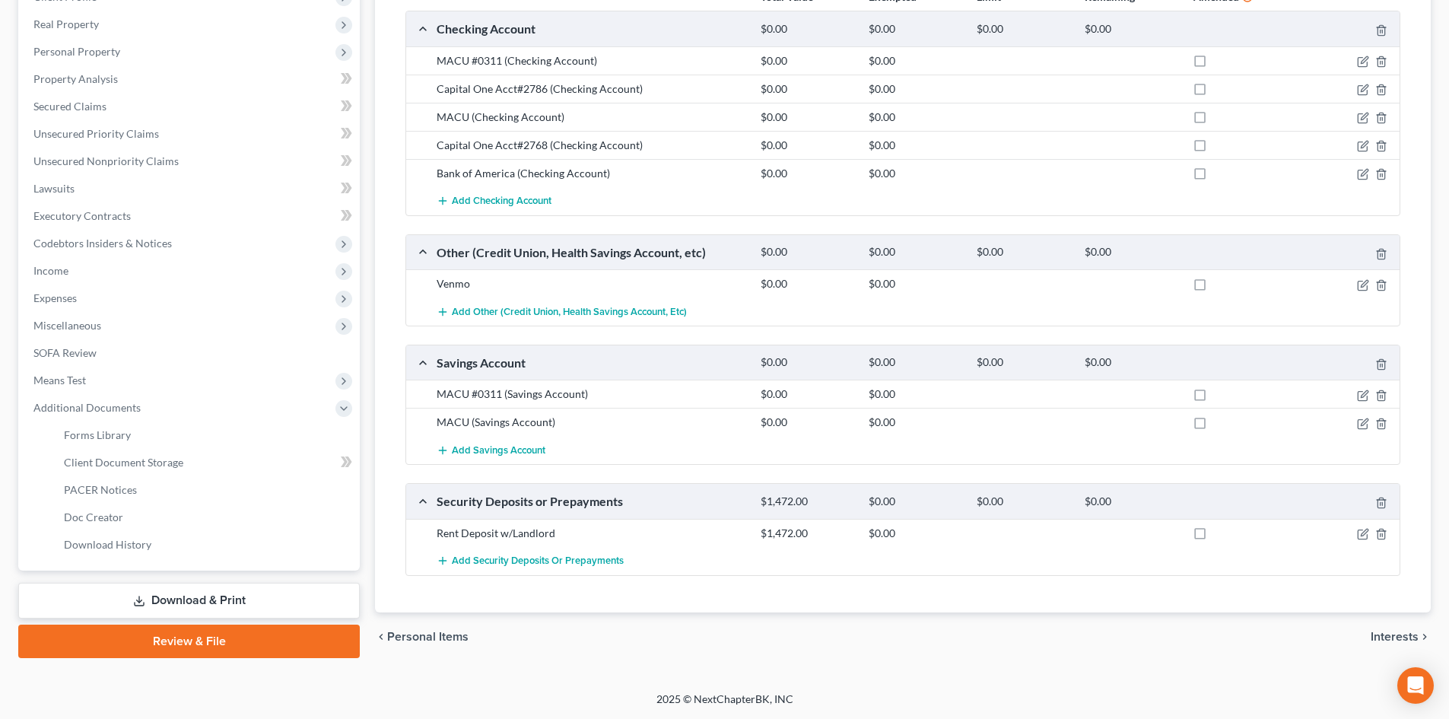 The width and height of the screenshot is (1449, 719). I want to click on div: MACU (Checking Account), so click(591, 117).